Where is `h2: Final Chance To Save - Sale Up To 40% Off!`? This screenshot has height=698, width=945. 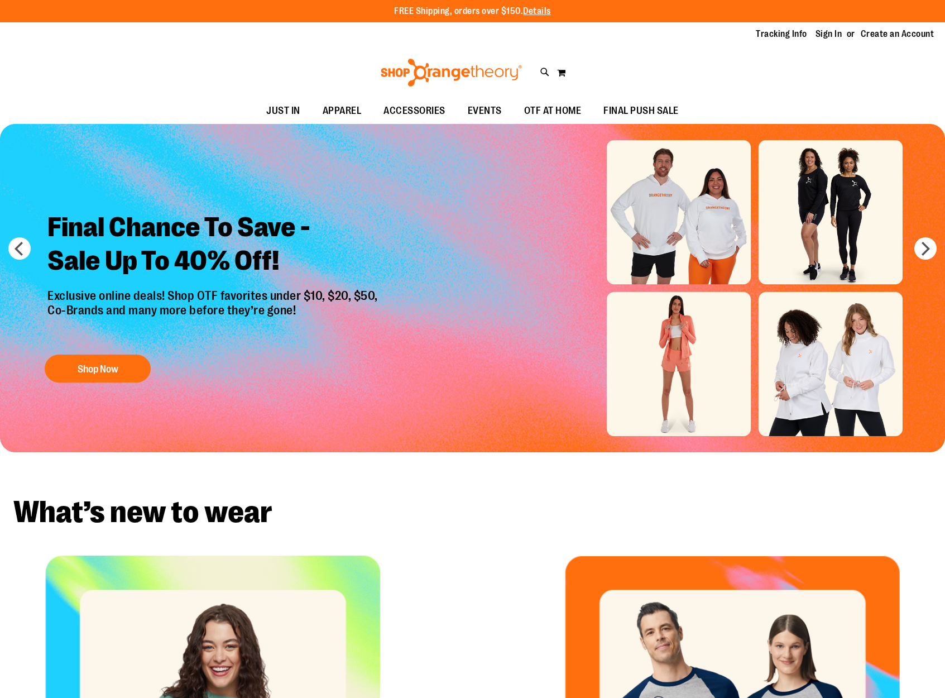
h2: Final Chance To Save - Sale Up To 40% Off! is located at coordinates (214, 245).